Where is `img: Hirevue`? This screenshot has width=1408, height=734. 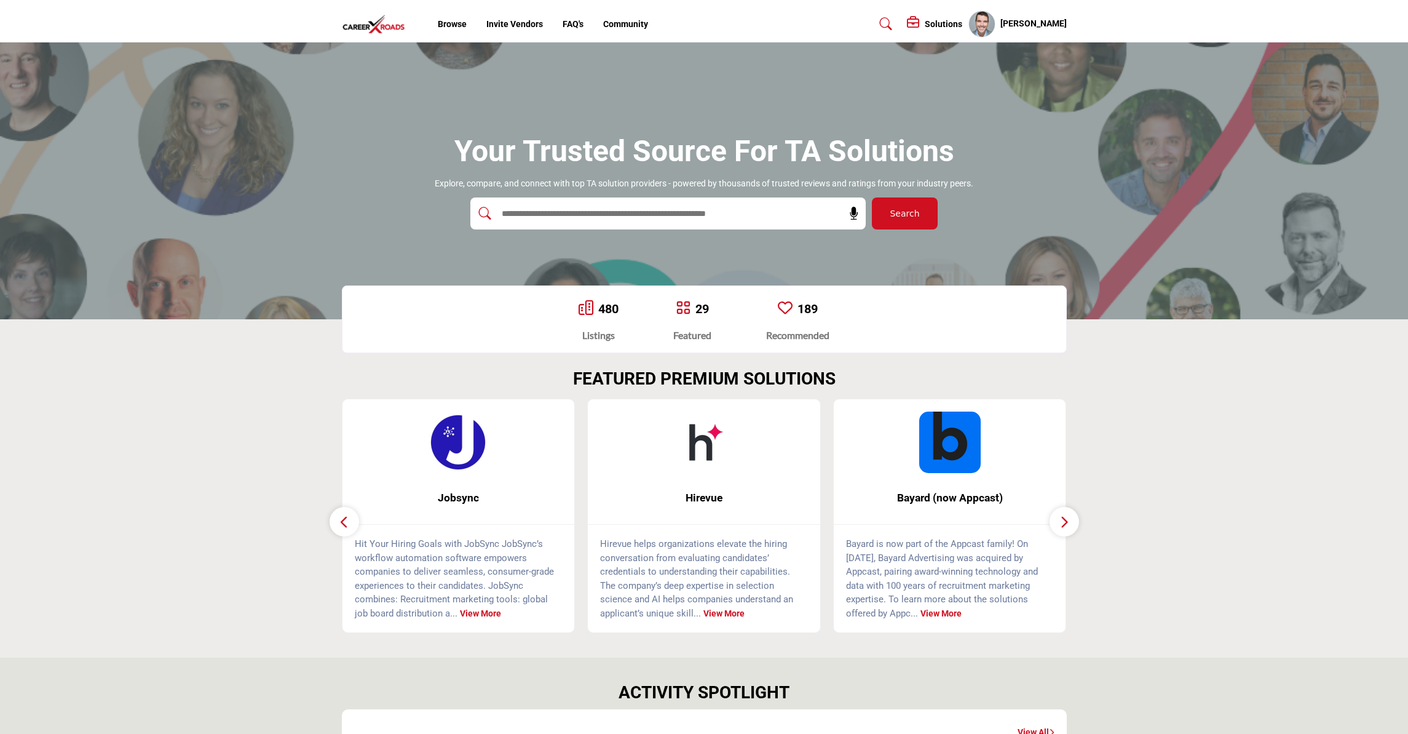 img: Hirevue is located at coordinates (704, 442).